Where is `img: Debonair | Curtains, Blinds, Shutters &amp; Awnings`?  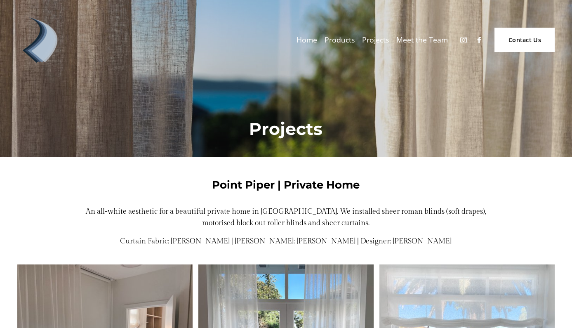
img: Debonair | Curtains, Blinds, Shutters &amp; Awnings is located at coordinates (40, 40).